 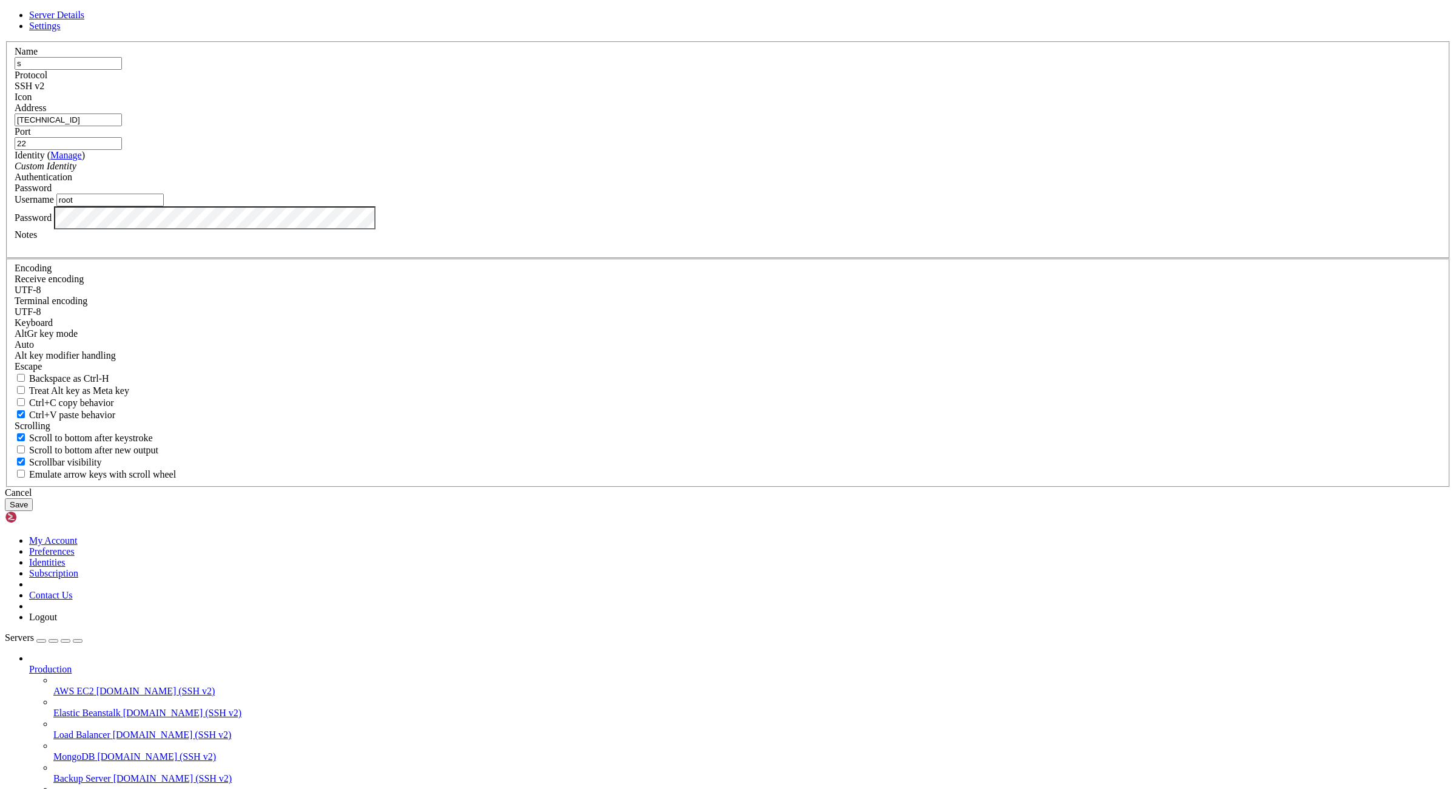 What do you see at coordinates (64, 402) in the screenshot?
I see `label: Ctrl-C copies if true, send ^C to host if false. Ctrl-Shift-C sends ^C to host if true, copies if...` at bounding box center [64, 402].